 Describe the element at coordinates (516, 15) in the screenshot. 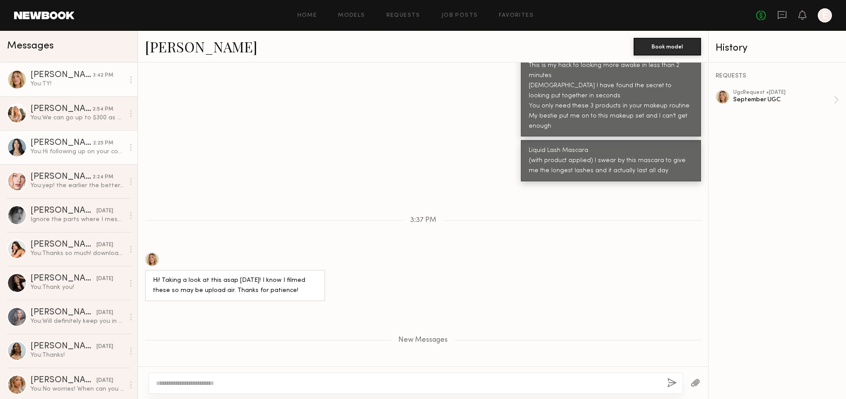

I see `a: Favorites` at that location.